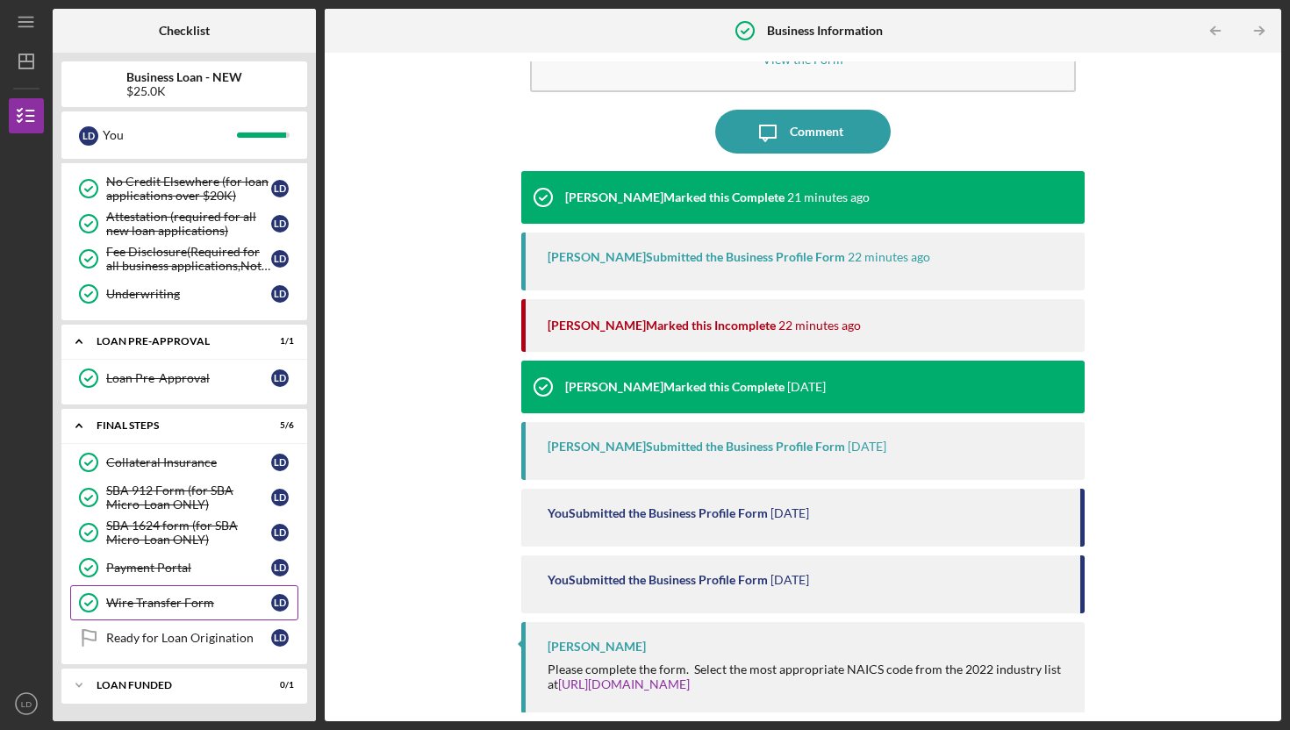  What do you see at coordinates (184, 77) in the screenshot?
I see `b: Business Loan - NEW` at bounding box center [184, 77].